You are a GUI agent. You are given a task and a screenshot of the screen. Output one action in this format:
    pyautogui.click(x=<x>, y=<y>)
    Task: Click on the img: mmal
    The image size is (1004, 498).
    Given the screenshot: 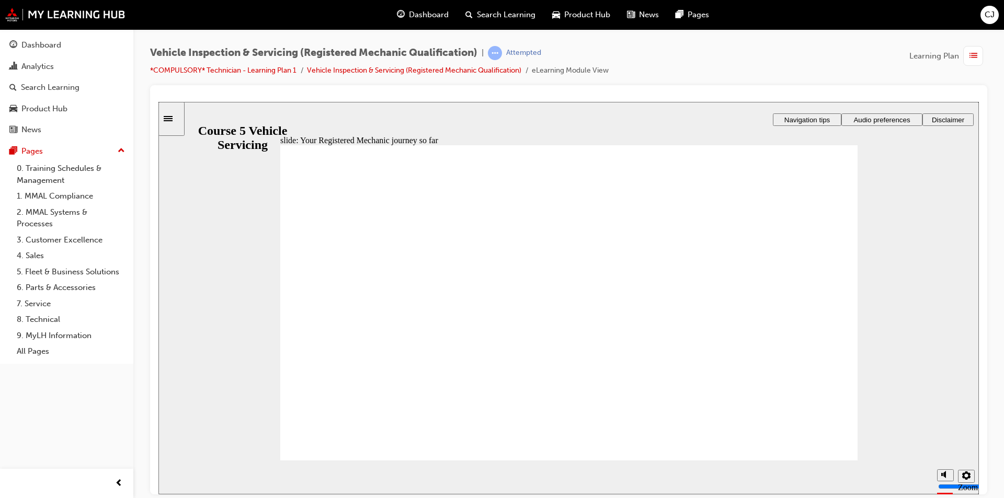 What is the action you would take?
    pyautogui.click(x=65, y=15)
    